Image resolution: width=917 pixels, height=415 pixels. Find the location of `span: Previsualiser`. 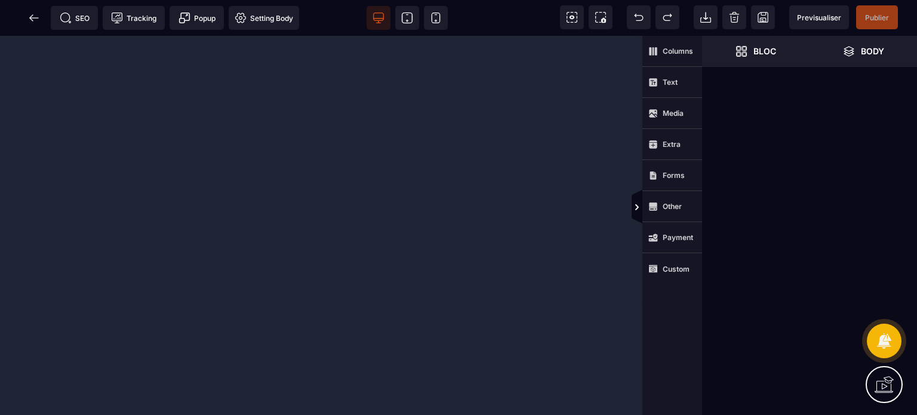

span: Previsualiser is located at coordinates (819, 17).